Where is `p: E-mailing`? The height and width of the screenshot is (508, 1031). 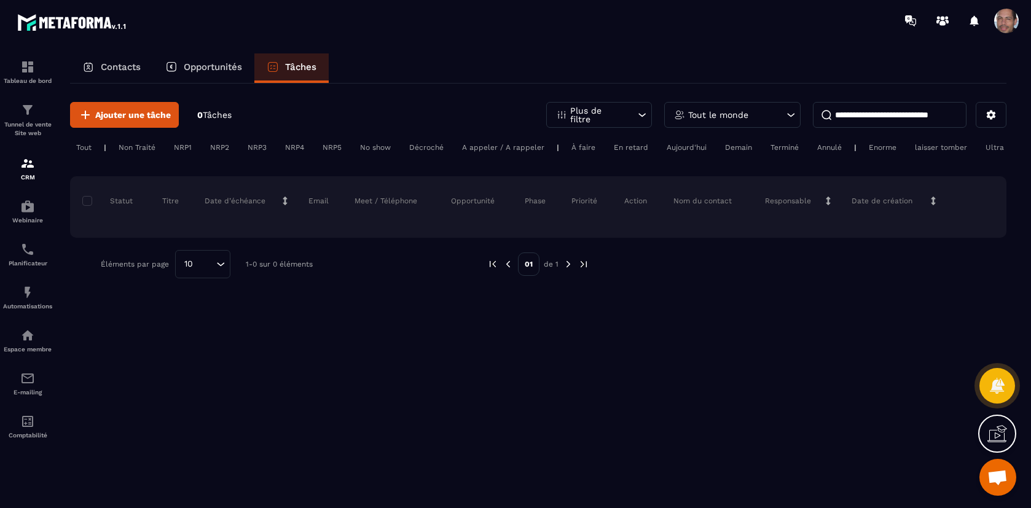 p: E-mailing is located at coordinates (28, 392).